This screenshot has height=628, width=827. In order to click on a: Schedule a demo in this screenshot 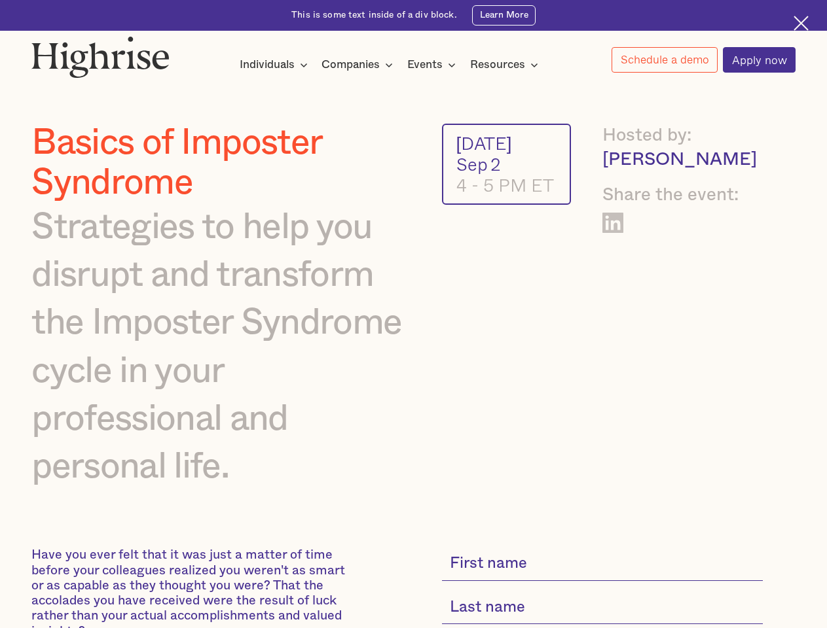, I will do `click(664, 60)`.